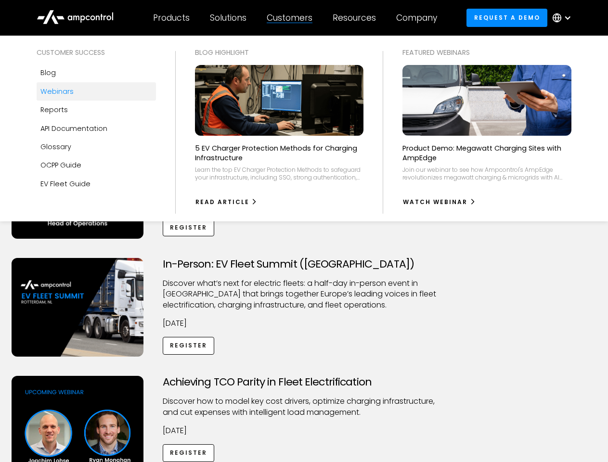 Image resolution: width=608 pixels, height=462 pixels. I want to click on div: Company, so click(417, 18).